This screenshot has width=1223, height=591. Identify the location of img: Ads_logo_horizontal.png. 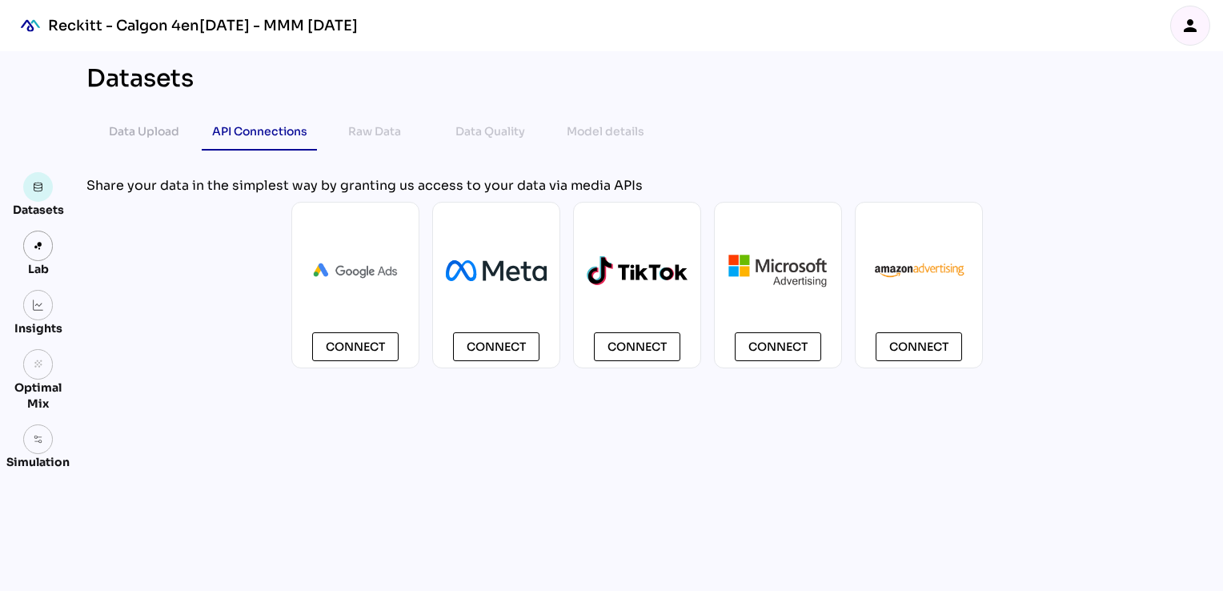
(355, 270).